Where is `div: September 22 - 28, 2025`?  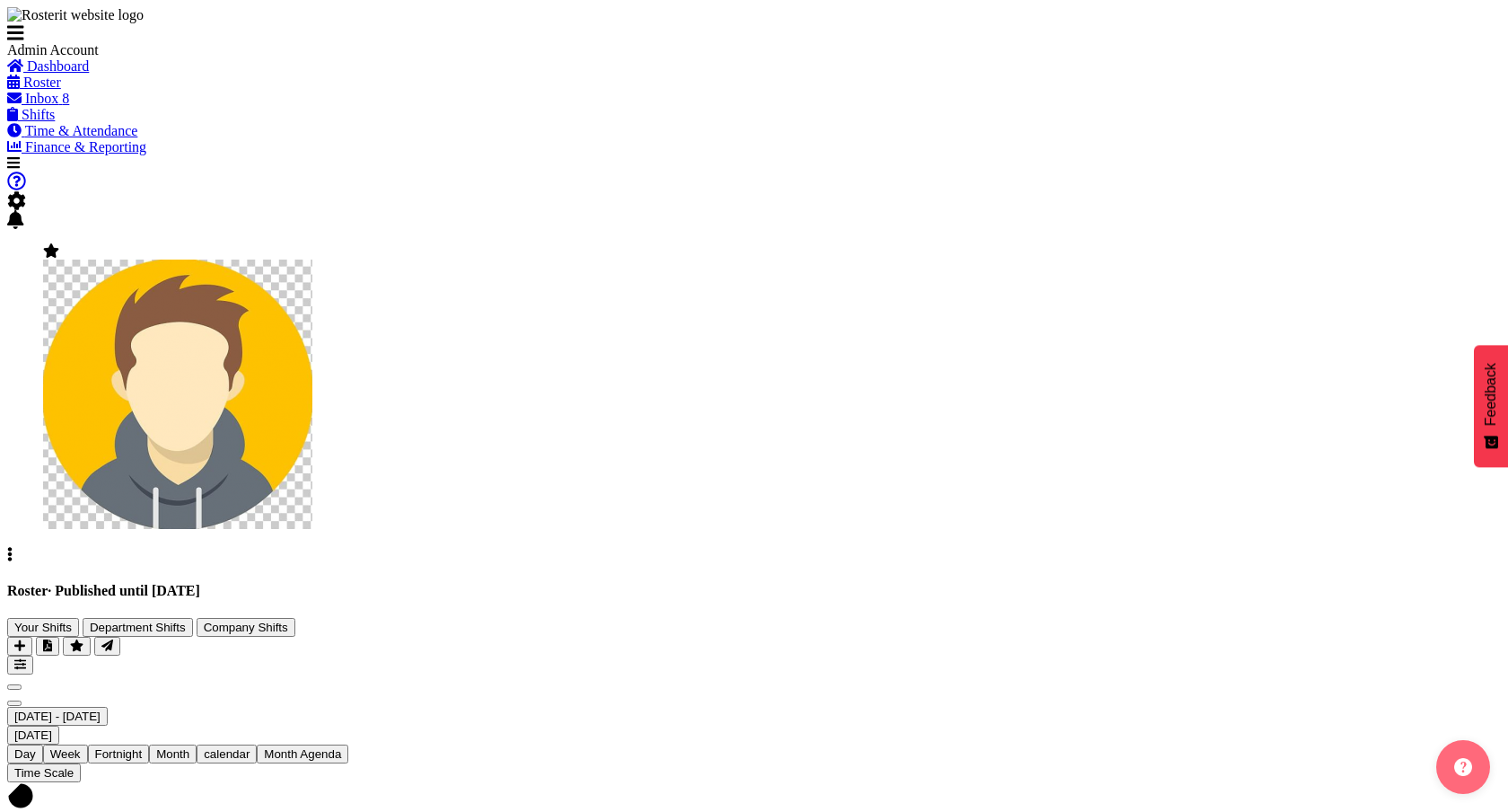
div: September 22 - 28, 2025 is located at coordinates (754, 715).